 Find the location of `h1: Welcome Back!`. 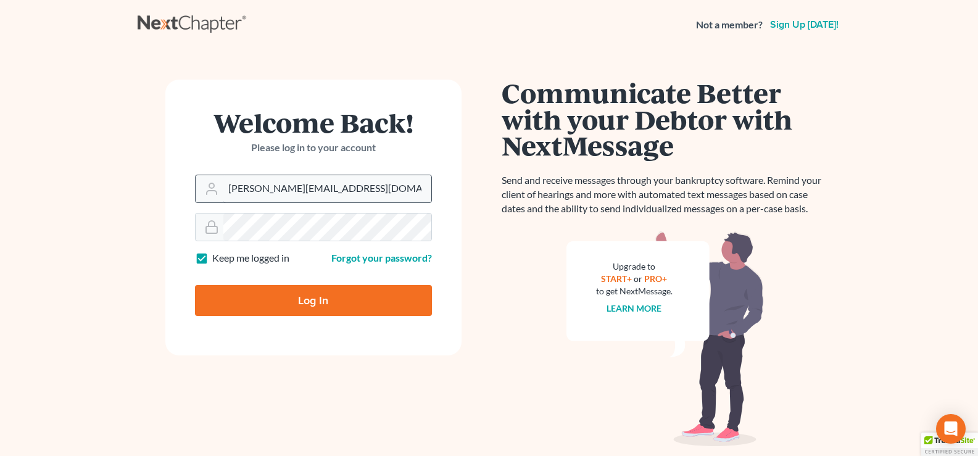

h1: Welcome Back! is located at coordinates (314, 122).